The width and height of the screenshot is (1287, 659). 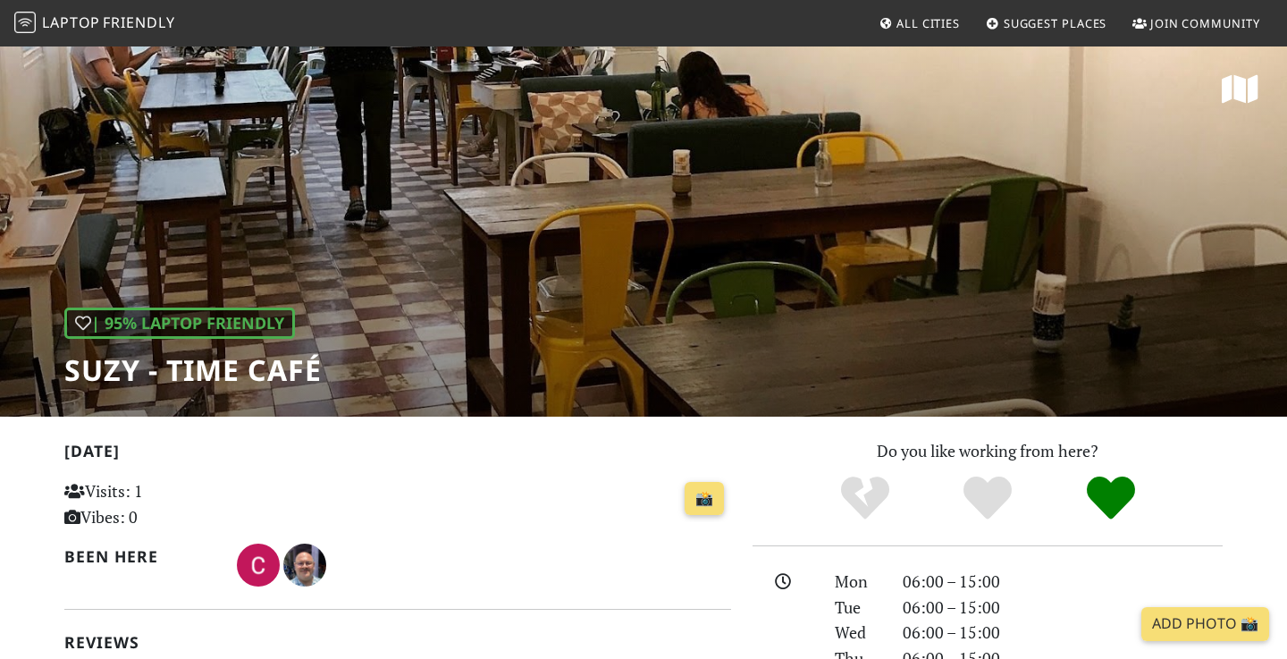 What do you see at coordinates (858, 607) in the screenshot?
I see `div: Tue` at bounding box center [858, 607].